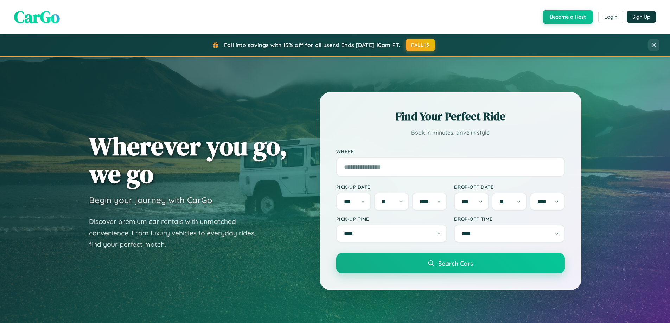  What do you see at coordinates (611, 17) in the screenshot?
I see `button: Login` at bounding box center [611, 17].